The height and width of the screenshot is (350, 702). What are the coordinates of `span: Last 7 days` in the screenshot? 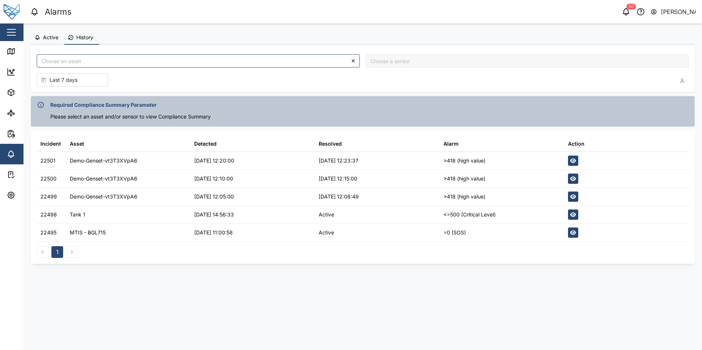 It's located at (64, 80).